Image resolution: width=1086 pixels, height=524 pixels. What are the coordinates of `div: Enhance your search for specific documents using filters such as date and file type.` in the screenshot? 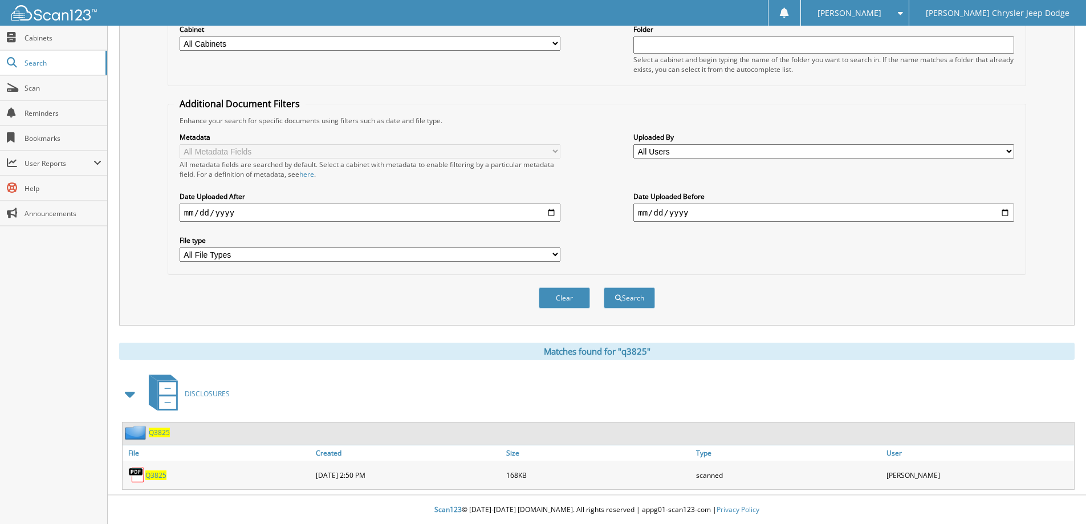 It's located at (597, 120).